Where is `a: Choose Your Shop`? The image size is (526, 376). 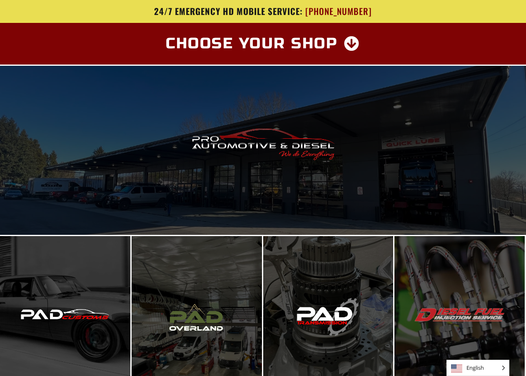 a: Choose Your Shop is located at coordinates (263, 44).